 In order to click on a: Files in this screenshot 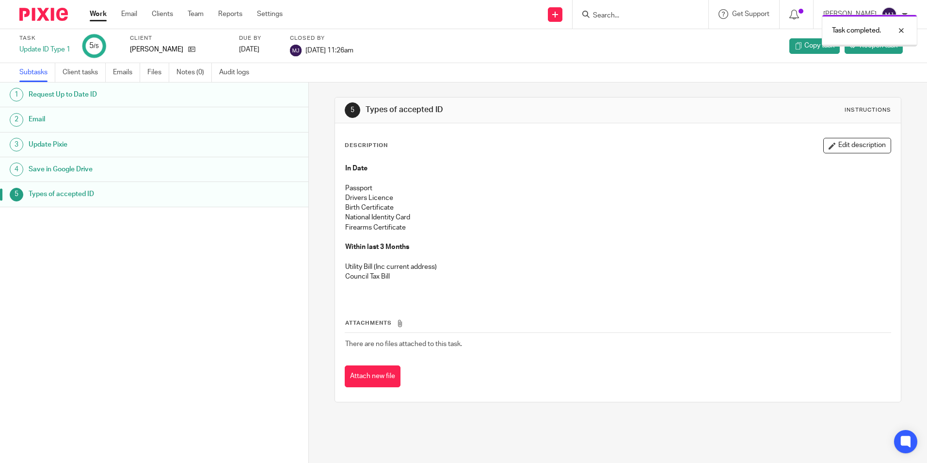, I will do `click(158, 72)`.